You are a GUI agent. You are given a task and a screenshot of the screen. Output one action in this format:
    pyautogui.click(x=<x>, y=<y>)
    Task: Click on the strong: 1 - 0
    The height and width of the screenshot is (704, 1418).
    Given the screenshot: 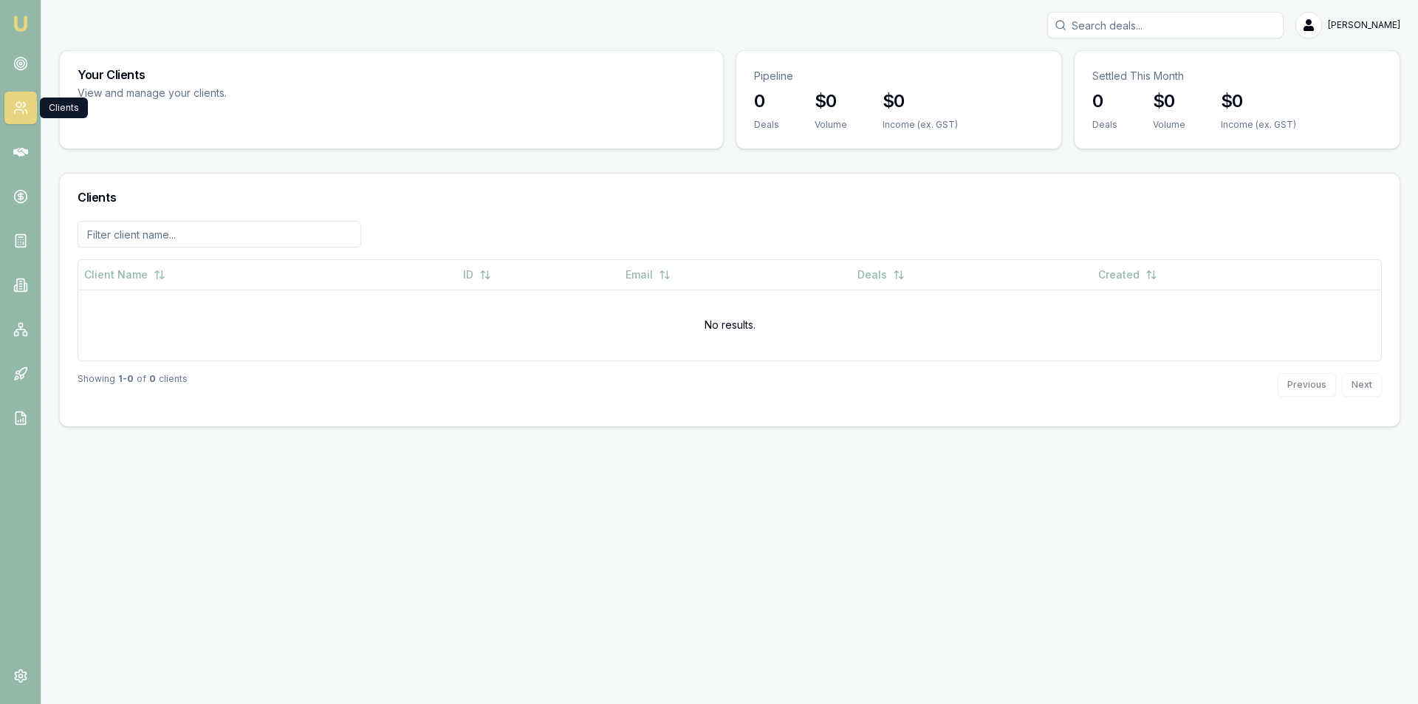 What is the action you would take?
    pyautogui.click(x=126, y=385)
    